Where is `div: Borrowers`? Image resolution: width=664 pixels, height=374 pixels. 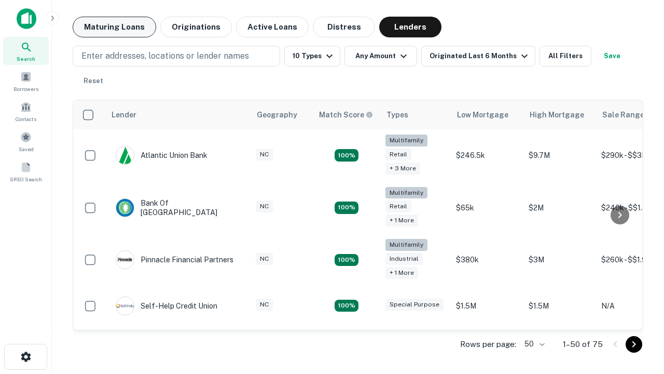
div: Borrowers is located at coordinates (26, 81).